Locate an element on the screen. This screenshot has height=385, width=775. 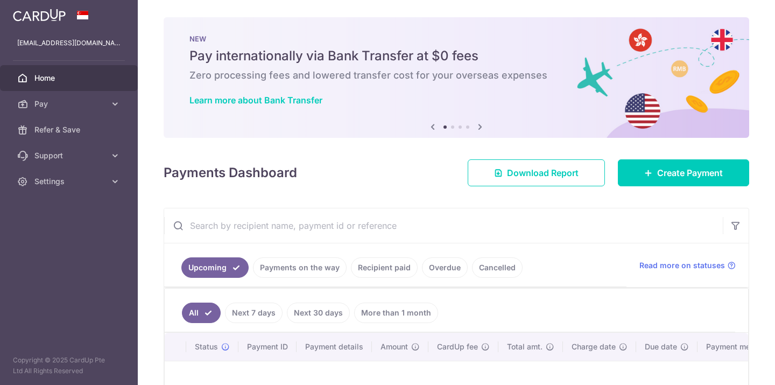
span: CardUp fee is located at coordinates (457, 346).